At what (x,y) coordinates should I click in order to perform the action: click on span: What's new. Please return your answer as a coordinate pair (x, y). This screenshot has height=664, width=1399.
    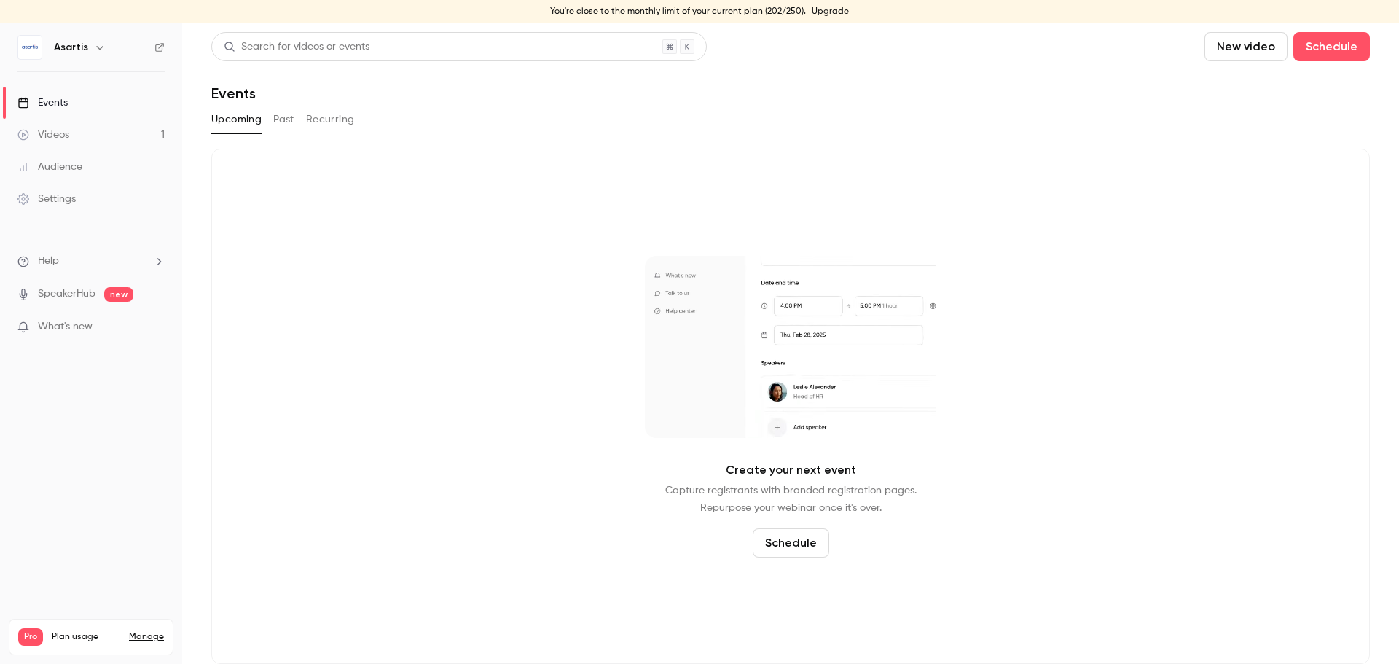
    Looking at the image, I should click on (65, 326).